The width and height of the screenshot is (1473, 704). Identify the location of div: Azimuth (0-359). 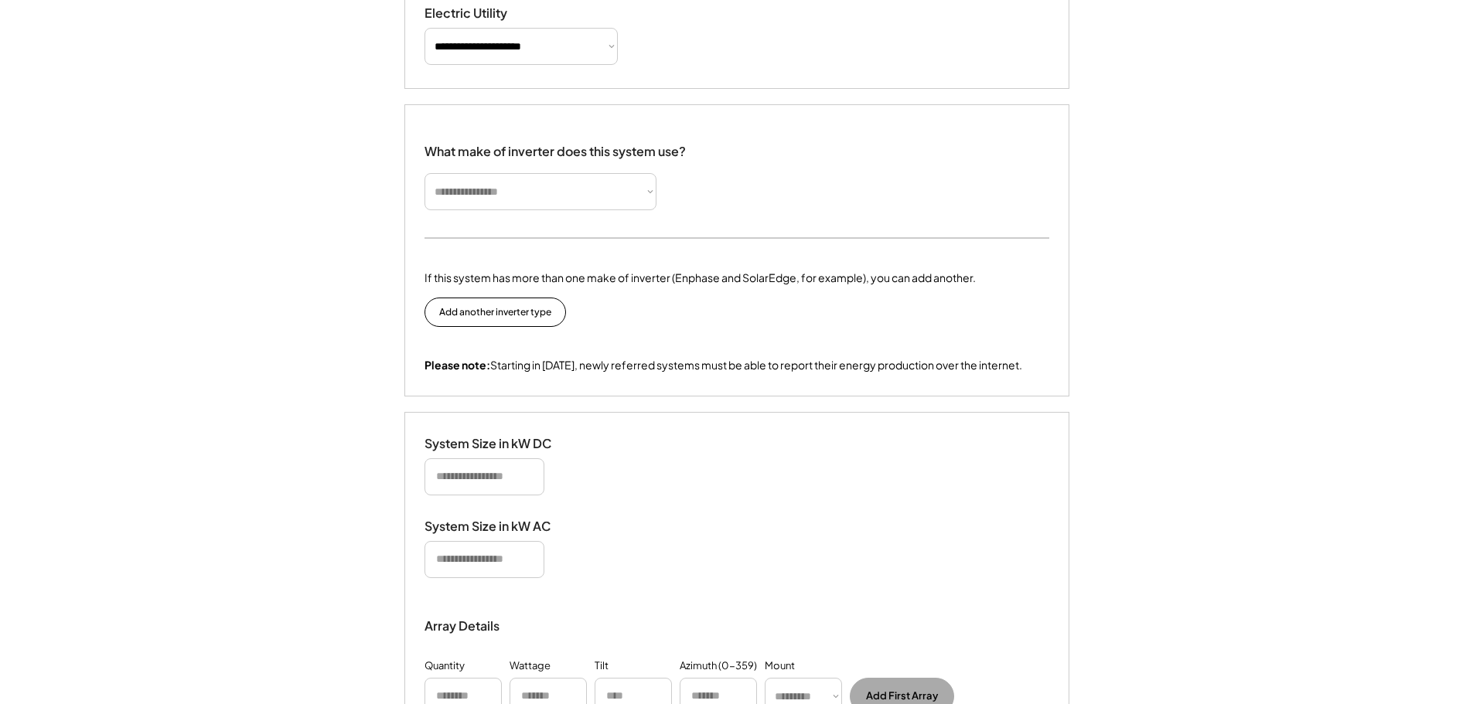
(718, 666).